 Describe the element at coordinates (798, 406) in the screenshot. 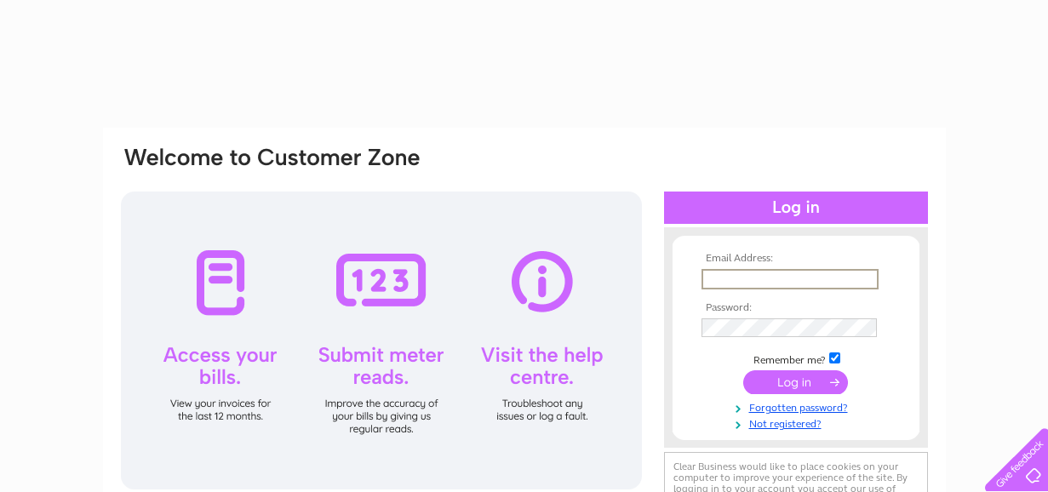

I see `a: Forgotten password?` at that location.